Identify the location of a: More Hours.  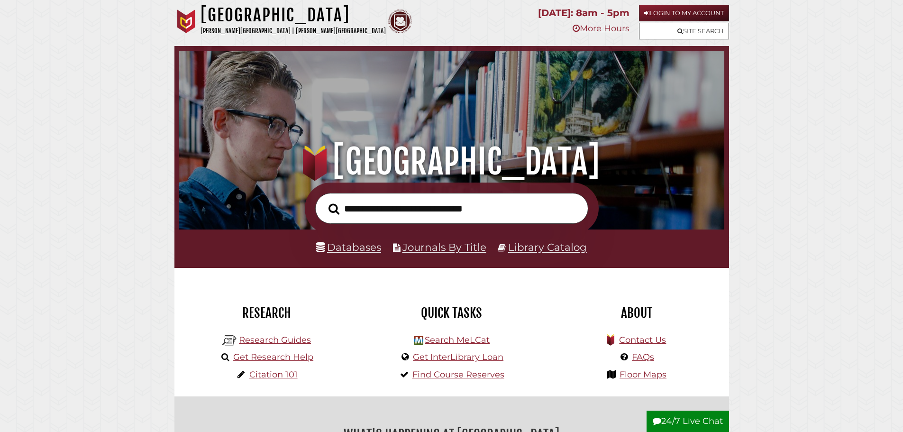
(601, 28).